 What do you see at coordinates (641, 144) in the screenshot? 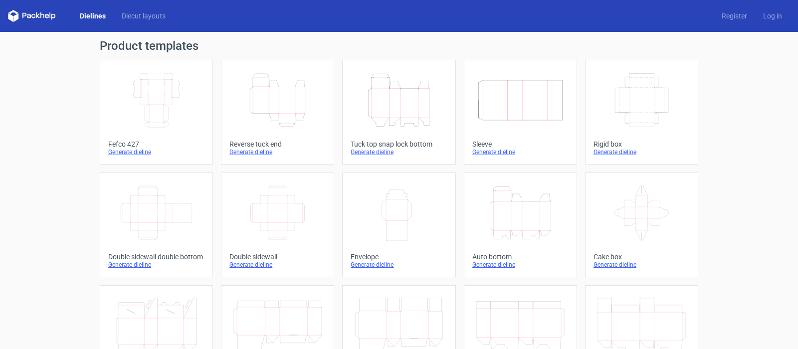
I see `div: Rigid box` at bounding box center [641, 144].